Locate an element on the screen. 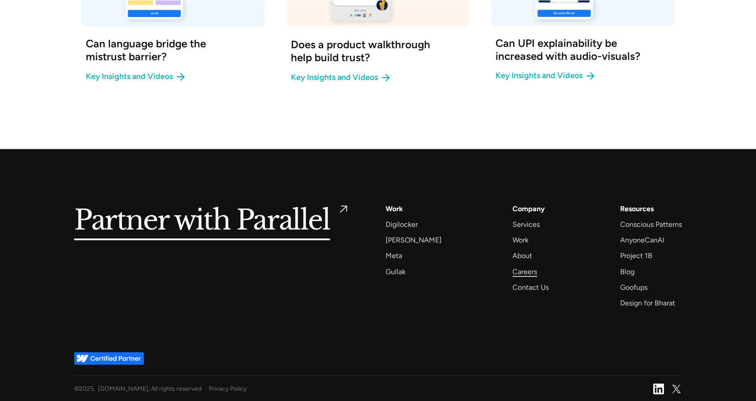  div: AnyoneCanAI is located at coordinates (642, 240).